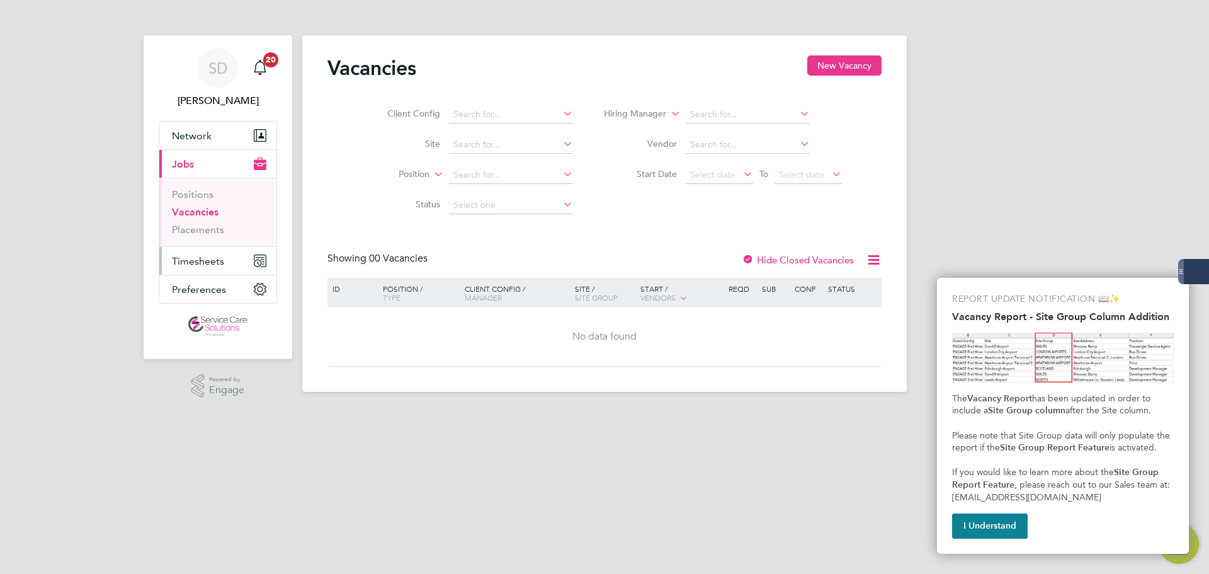 Image resolution: width=1209 pixels, height=574 pixels. Describe the element at coordinates (640, 144) in the screenshot. I see `label: Vendor` at that location.